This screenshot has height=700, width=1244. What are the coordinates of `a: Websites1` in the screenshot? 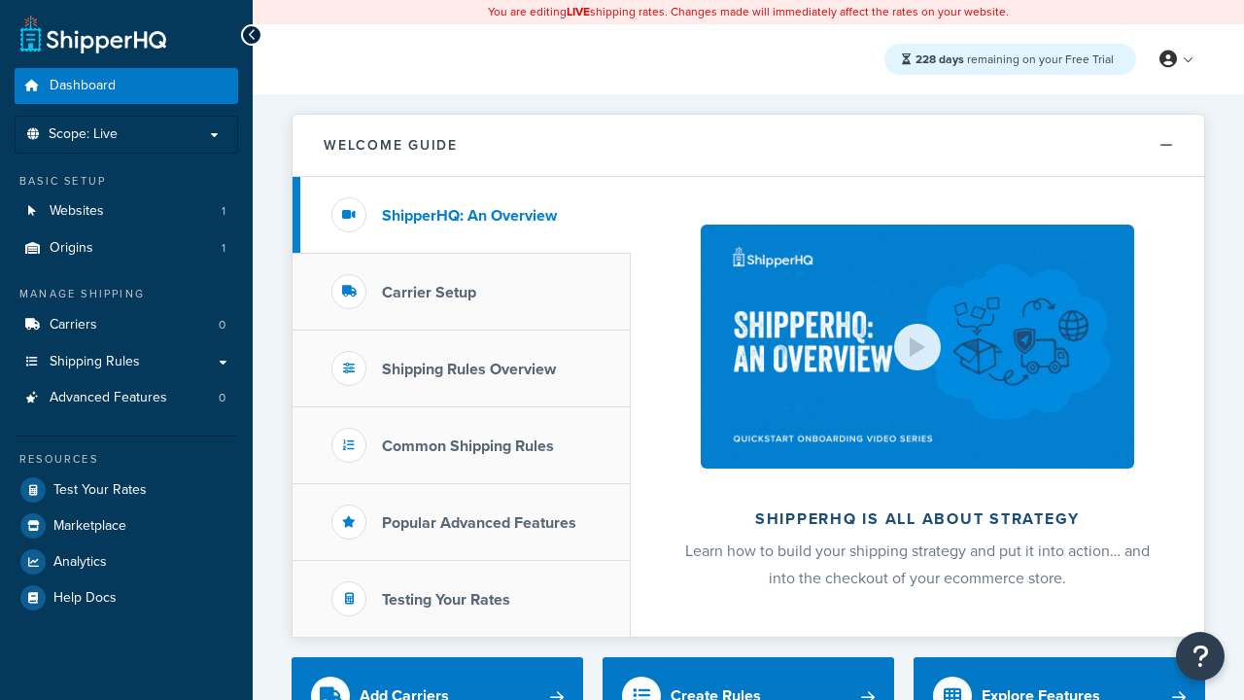 It's located at (126, 211).